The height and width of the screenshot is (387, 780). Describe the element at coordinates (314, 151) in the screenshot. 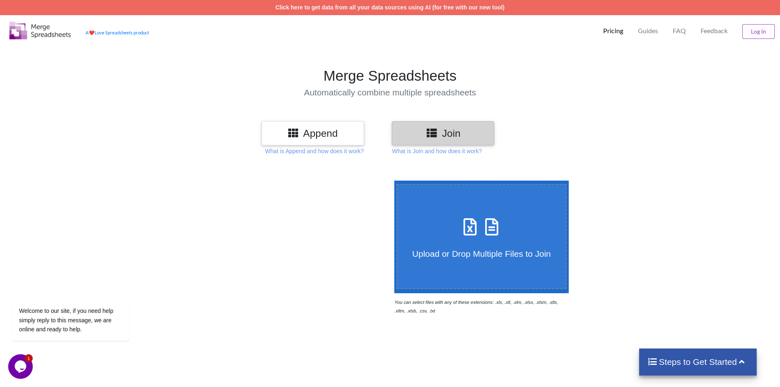

I see `p: What is Append and how does it work?` at that location.